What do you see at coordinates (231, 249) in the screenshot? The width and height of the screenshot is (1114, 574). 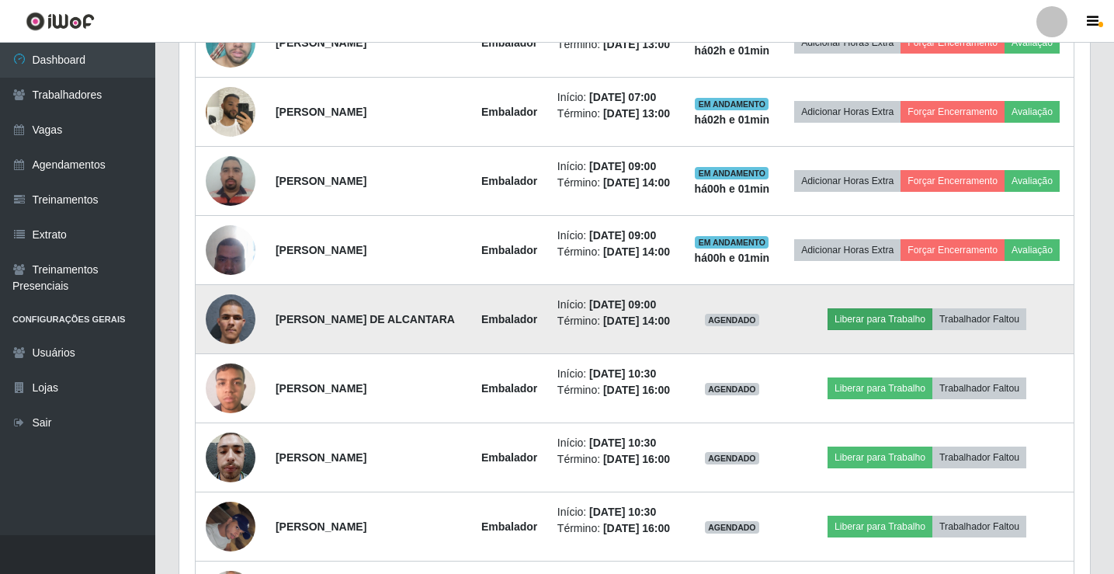 I see `img: 1722619557508.jpeg` at bounding box center [231, 249].